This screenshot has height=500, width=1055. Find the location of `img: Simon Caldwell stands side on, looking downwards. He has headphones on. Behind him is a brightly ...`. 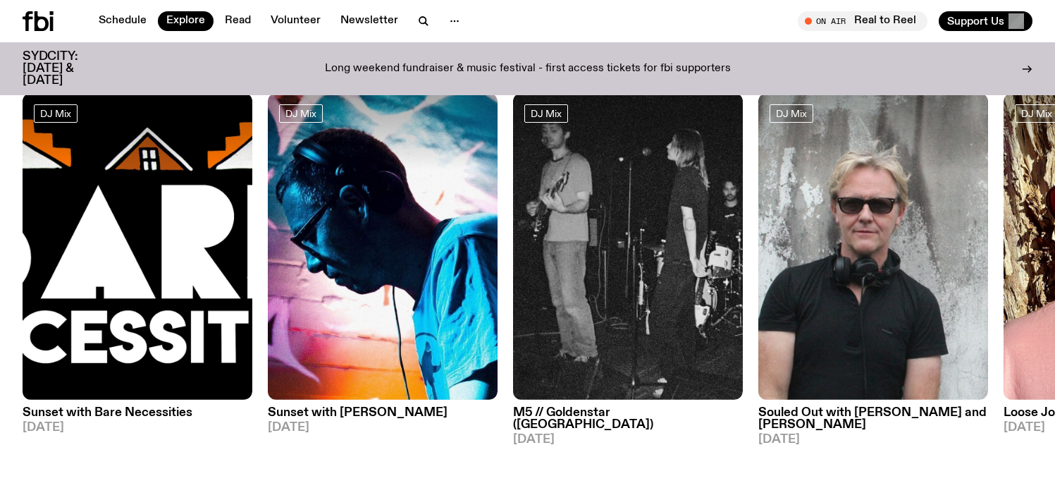

img: Simon Caldwell stands side on, looking downwards. He has headphones on. Behind him is a brightly ... is located at coordinates (383, 246).